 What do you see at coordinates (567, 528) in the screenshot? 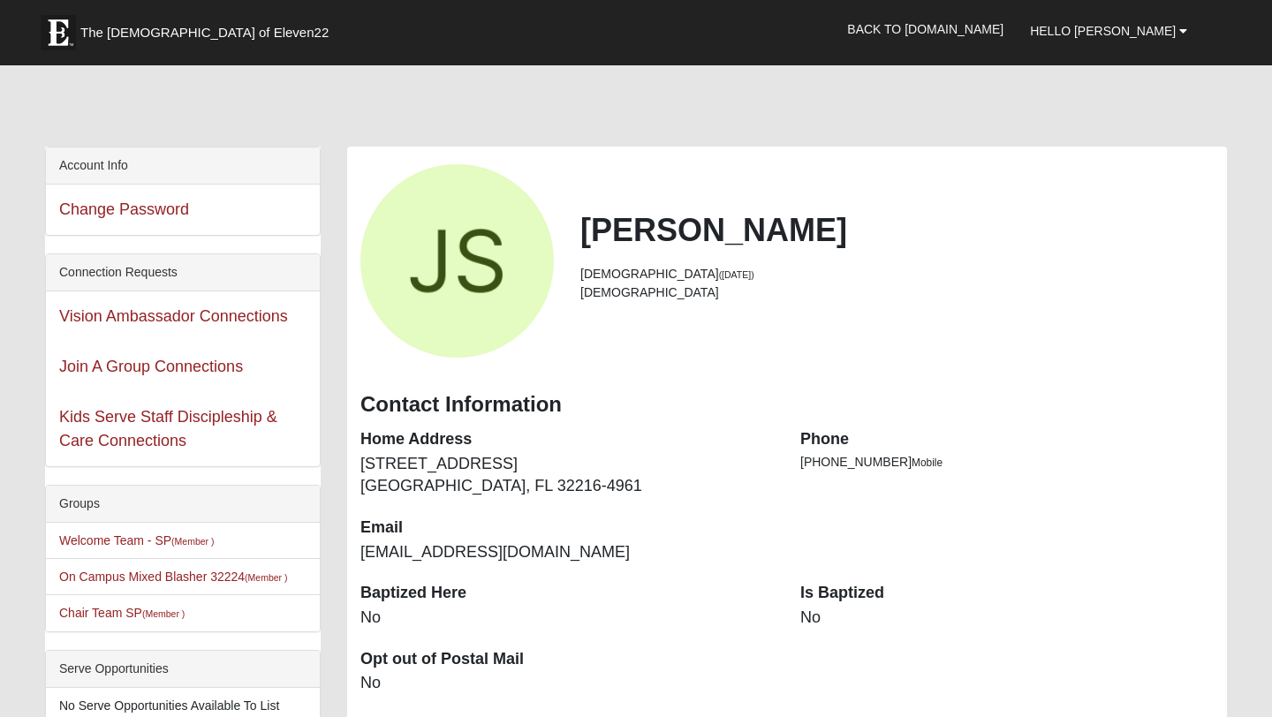
I see `dt: Email` at bounding box center [567, 528].